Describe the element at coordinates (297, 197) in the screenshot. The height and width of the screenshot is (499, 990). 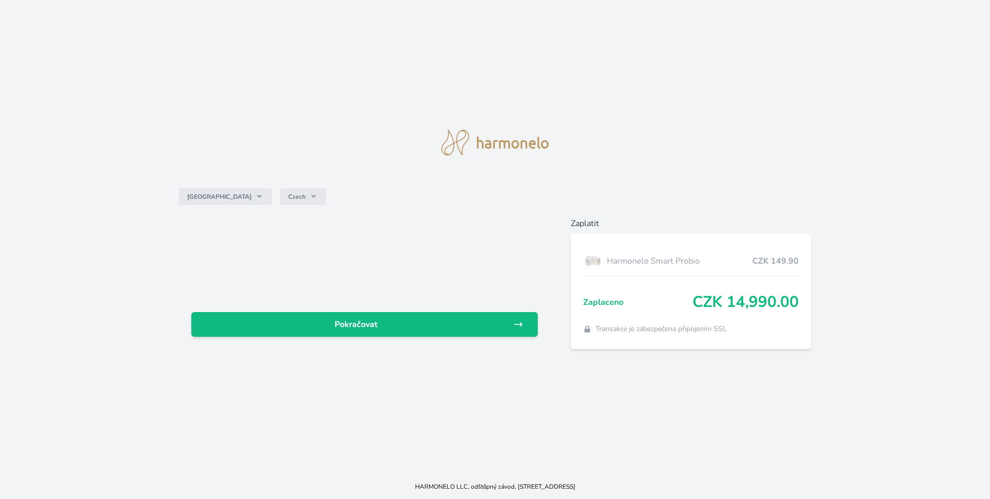
I see `span: Czech` at that location.